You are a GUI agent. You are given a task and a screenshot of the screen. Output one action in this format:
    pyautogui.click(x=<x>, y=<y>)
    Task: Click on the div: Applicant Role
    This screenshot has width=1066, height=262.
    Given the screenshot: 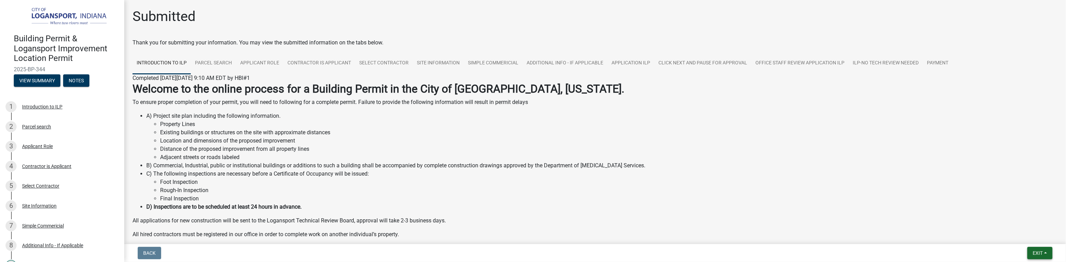 What is the action you would take?
    pyautogui.click(x=37, y=147)
    